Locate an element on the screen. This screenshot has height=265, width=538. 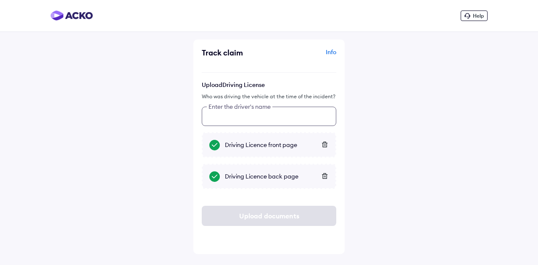
div: Info is located at coordinates (303, 56).